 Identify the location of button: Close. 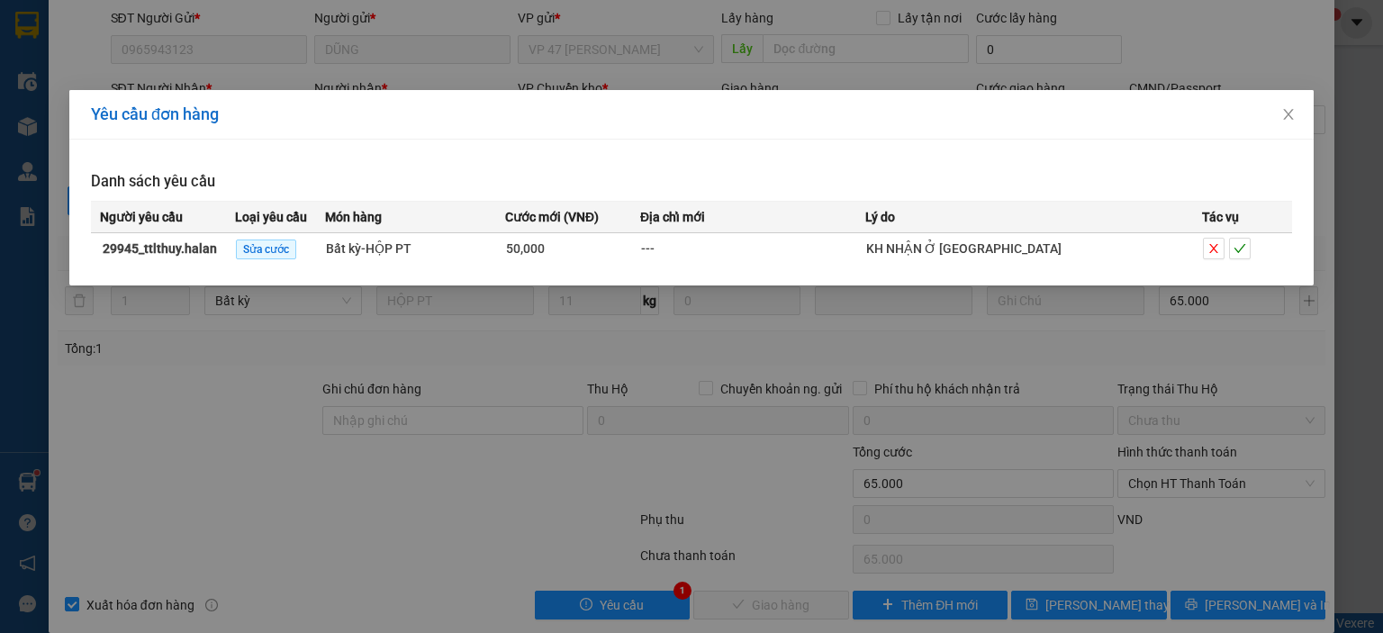
(1288, 115).